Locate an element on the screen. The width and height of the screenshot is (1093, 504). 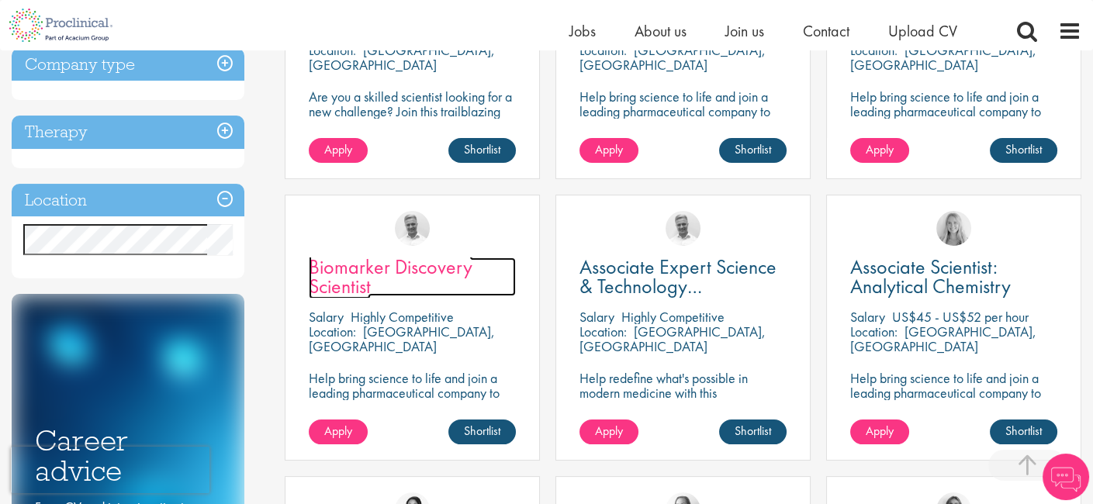
span: Jobs is located at coordinates (583, 31).